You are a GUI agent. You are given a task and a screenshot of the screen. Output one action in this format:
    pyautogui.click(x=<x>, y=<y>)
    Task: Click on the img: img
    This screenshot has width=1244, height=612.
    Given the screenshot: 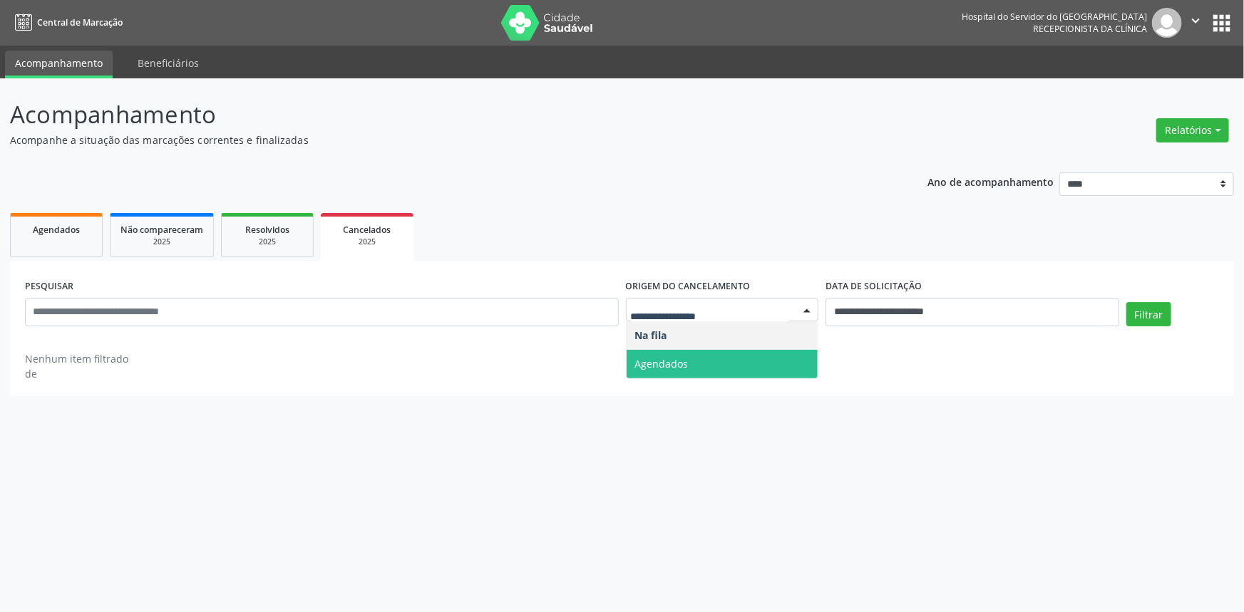 What is the action you would take?
    pyautogui.click(x=1167, y=23)
    